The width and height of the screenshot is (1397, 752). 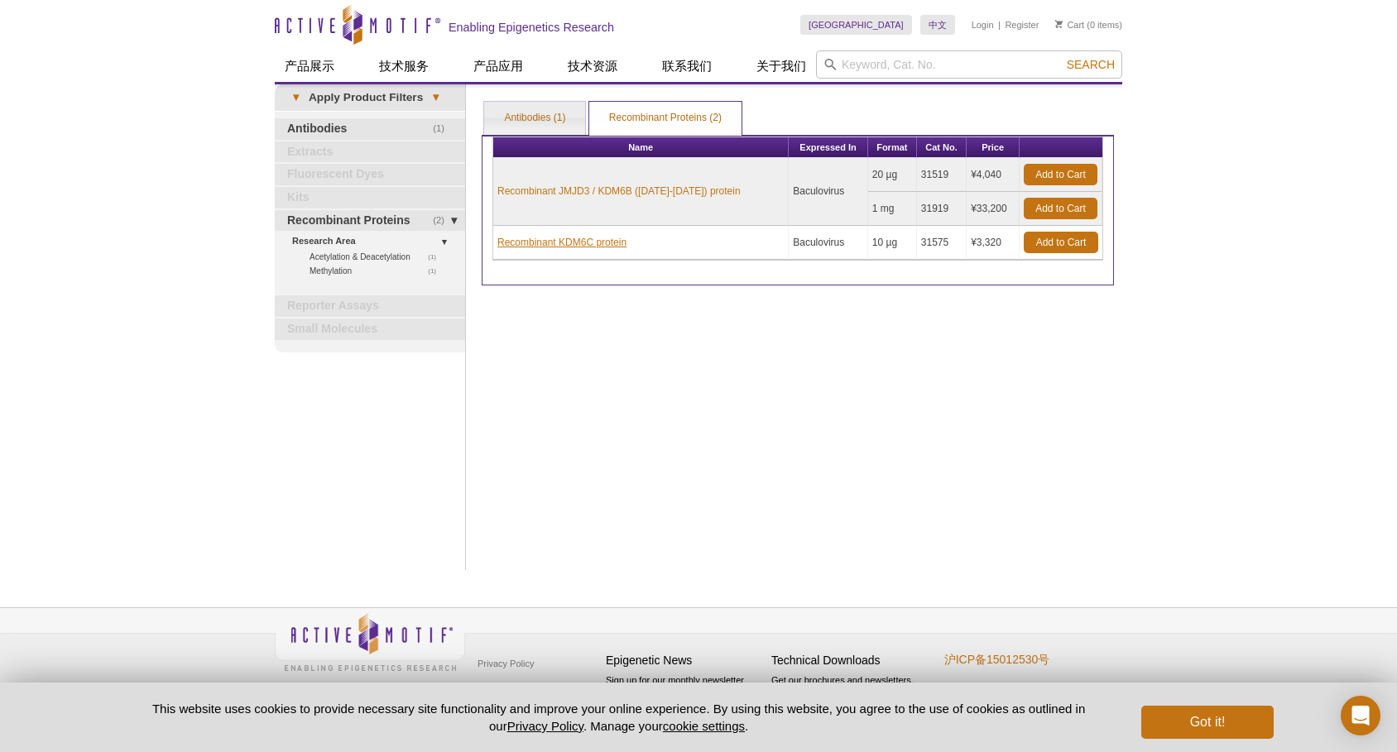 What do you see at coordinates (703, 726) in the screenshot?
I see `button: cookie settings` at bounding box center [703, 726].